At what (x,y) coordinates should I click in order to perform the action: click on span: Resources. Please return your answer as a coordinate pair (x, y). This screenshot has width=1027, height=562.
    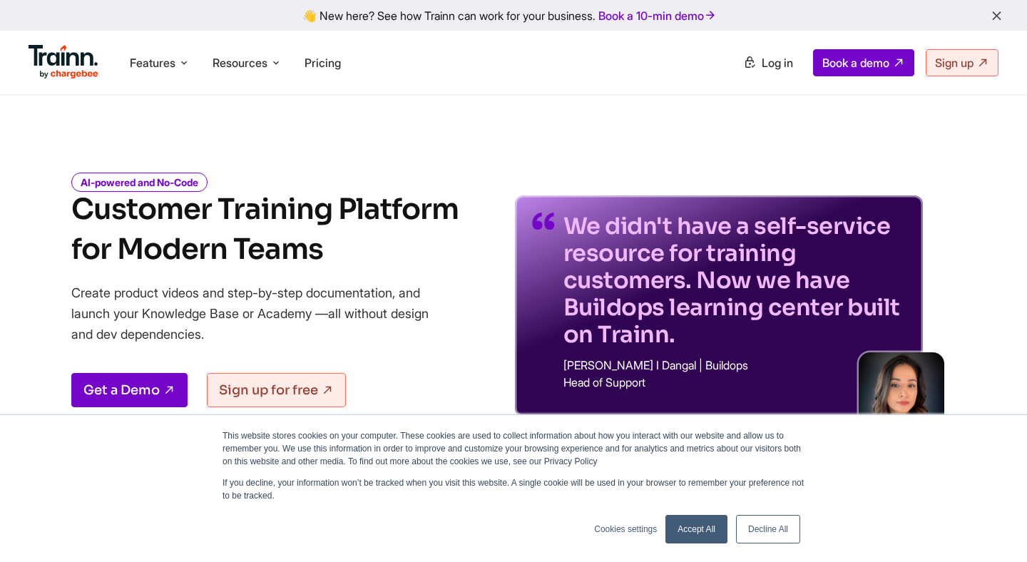
    Looking at the image, I should click on (240, 63).